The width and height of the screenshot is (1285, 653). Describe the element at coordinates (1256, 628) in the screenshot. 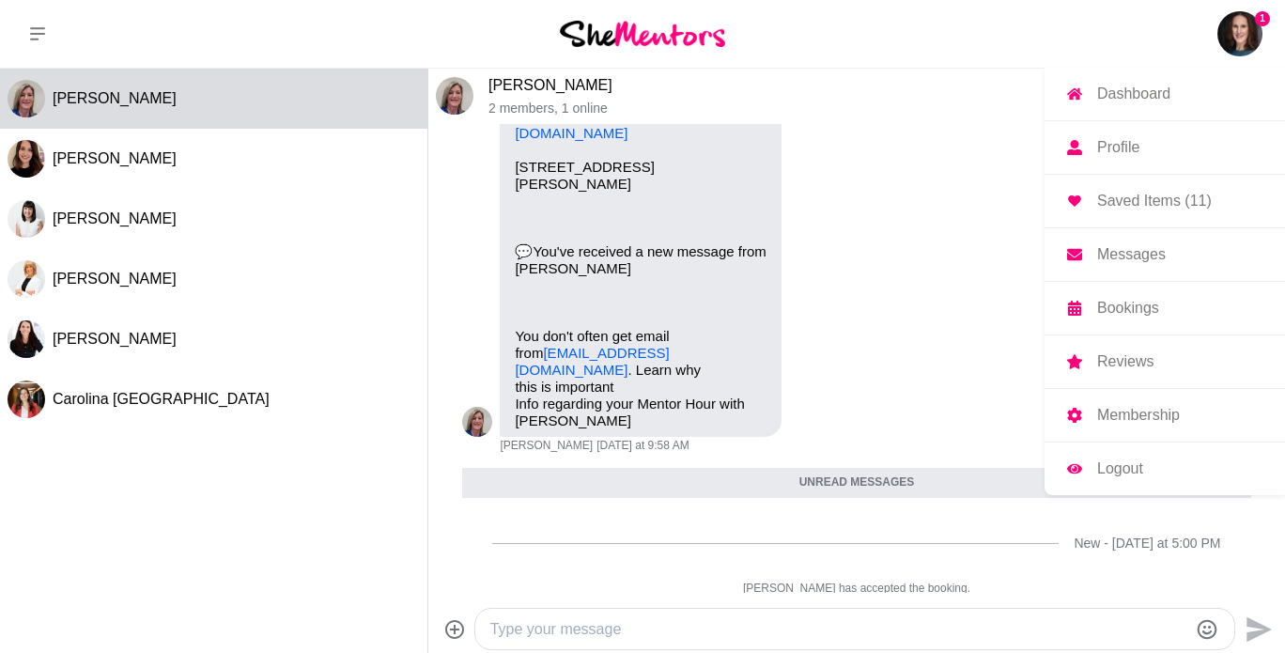

I see `button: Send` at that location.